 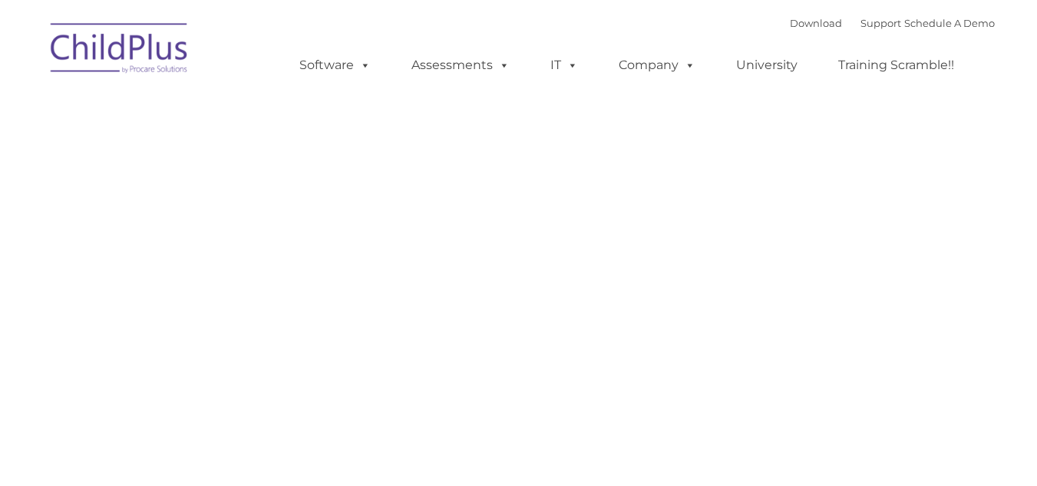 I want to click on a: IT, so click(x=564, y=65).